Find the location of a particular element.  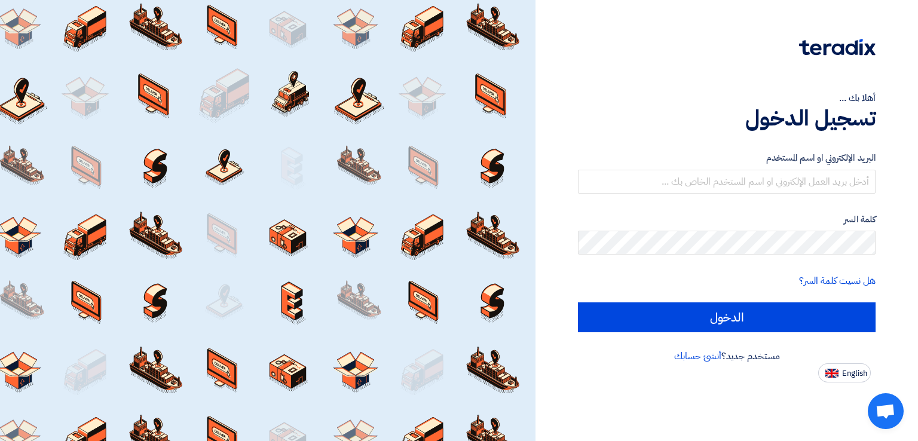

span: English is located at coordinates (855, 374).